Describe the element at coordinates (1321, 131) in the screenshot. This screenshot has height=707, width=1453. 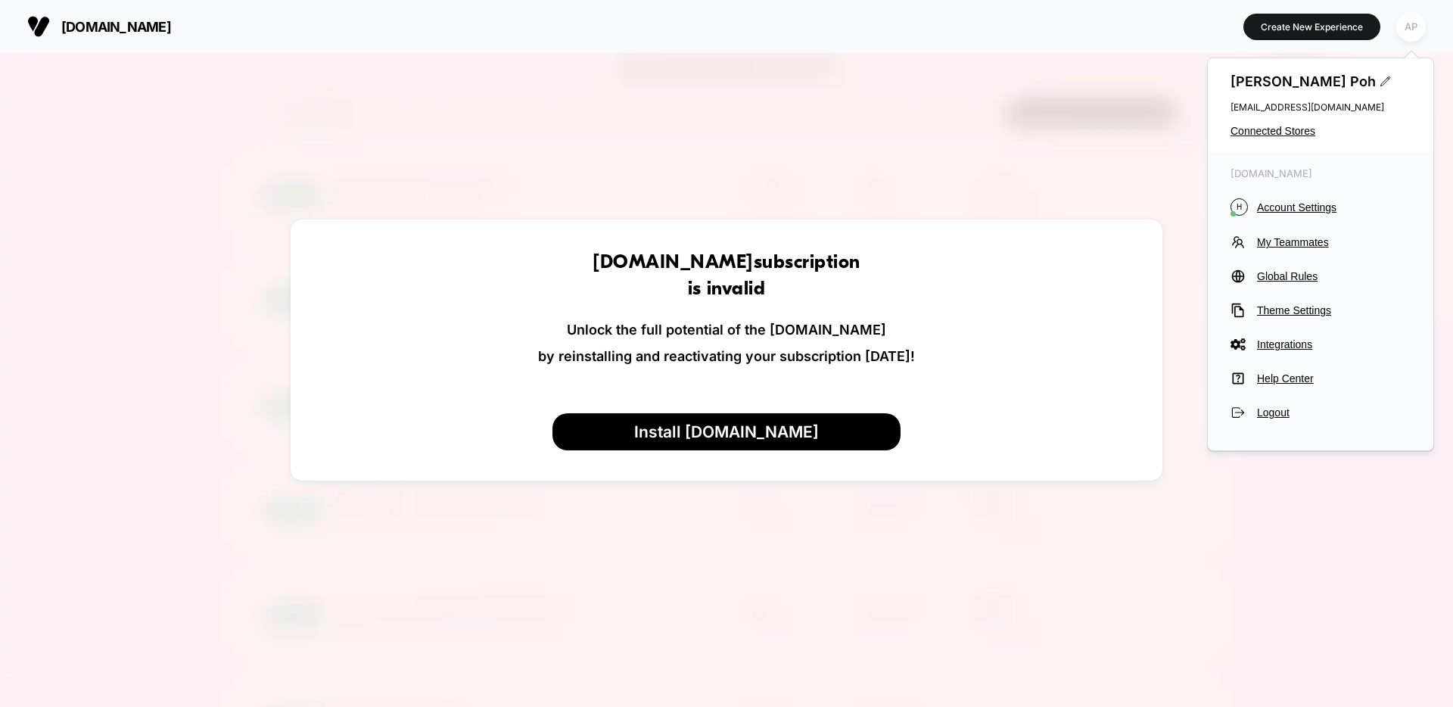
I see `button: Connected Stores` at that location.